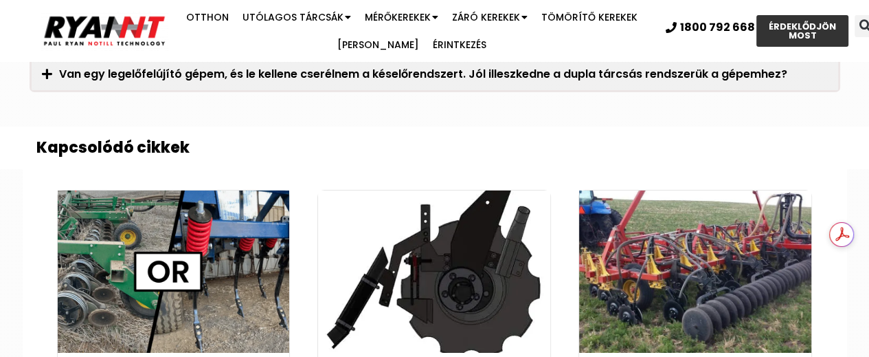 The image size is (869, 357). I want to click on font: ÉRDEKLŐDJÖN MOST, so click(803, 31).